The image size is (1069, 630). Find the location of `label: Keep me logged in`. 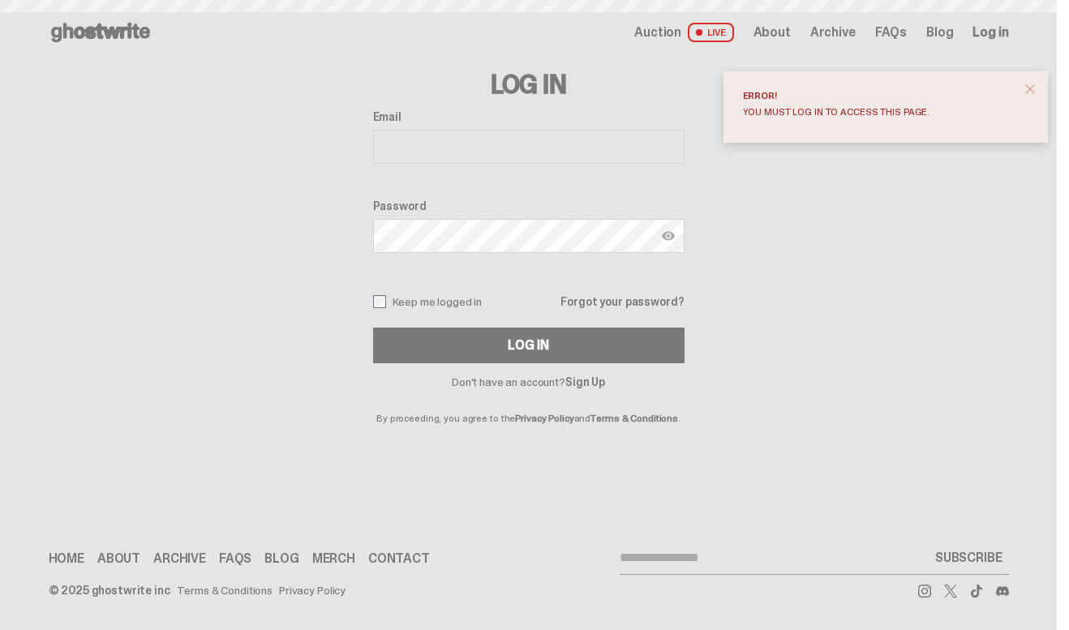

label: Keep me logged in is located at coordinates (427, 302).